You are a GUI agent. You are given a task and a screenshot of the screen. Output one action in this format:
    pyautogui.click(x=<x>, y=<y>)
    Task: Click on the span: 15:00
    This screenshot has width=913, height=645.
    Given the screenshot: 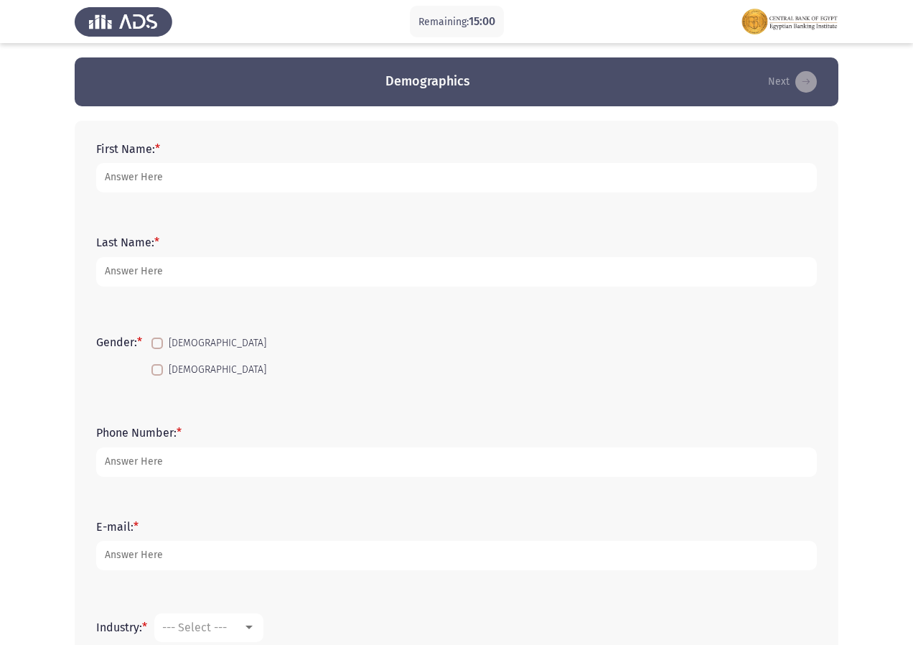 What is the action you would take?
    pyautogui.click(x=482, y=21)
    